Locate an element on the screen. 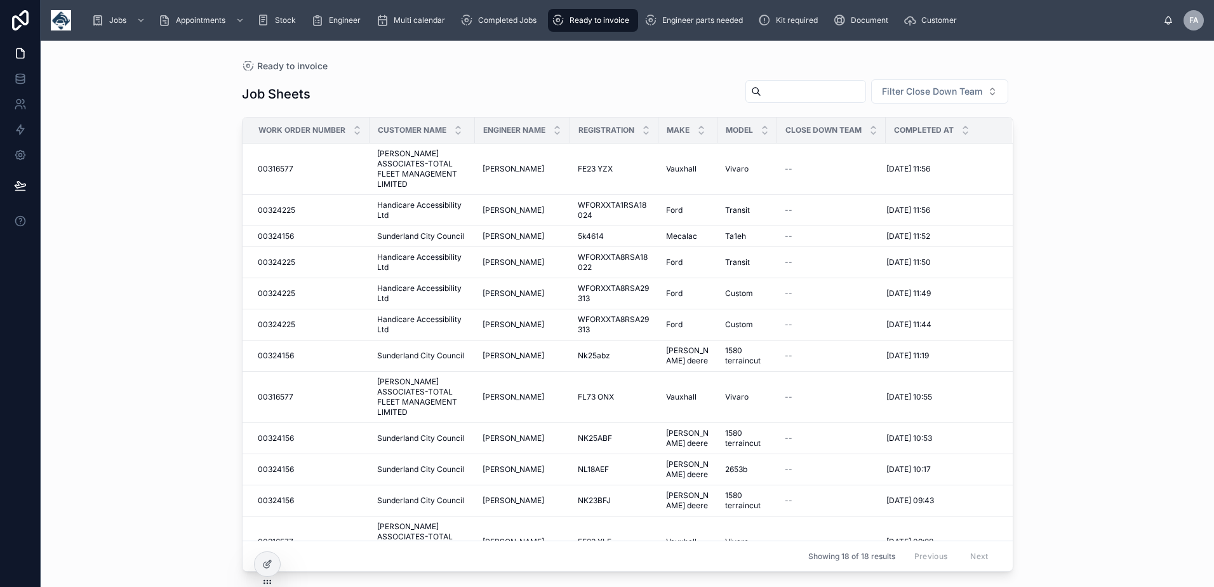  a: WFORXXTA1RSA18024 is located at coordinates (614, 210).